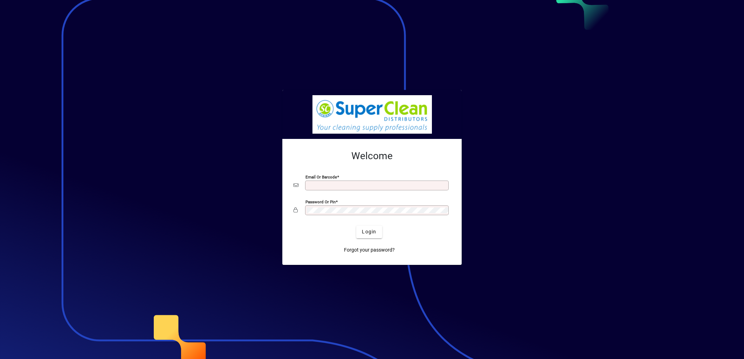  I want to click on mat-label: Email or Barcode, so click(321, 177).